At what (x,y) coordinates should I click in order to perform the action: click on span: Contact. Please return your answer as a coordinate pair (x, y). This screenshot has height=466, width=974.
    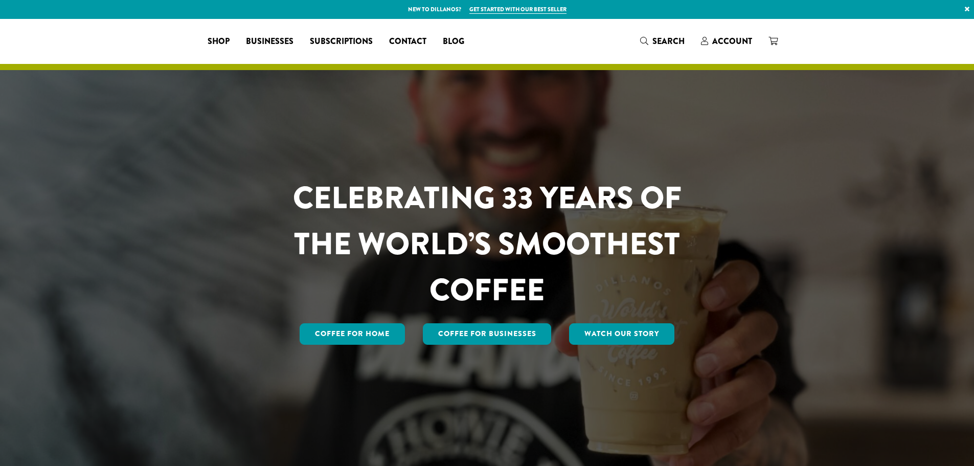
    Looking at the image, I should click on (408, 41).